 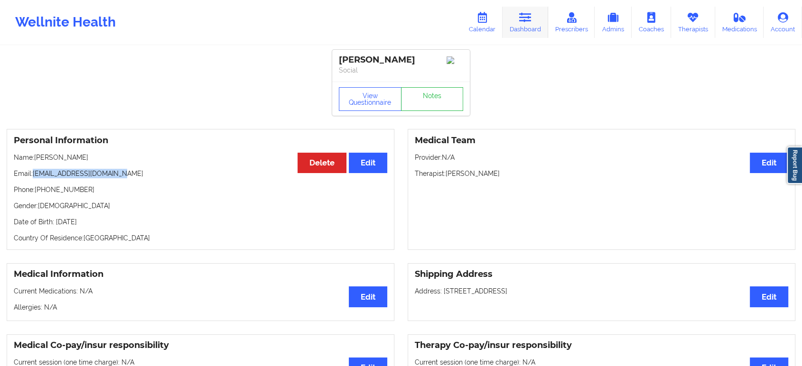 I want to click on p: Social, so click(x=401, y=70).